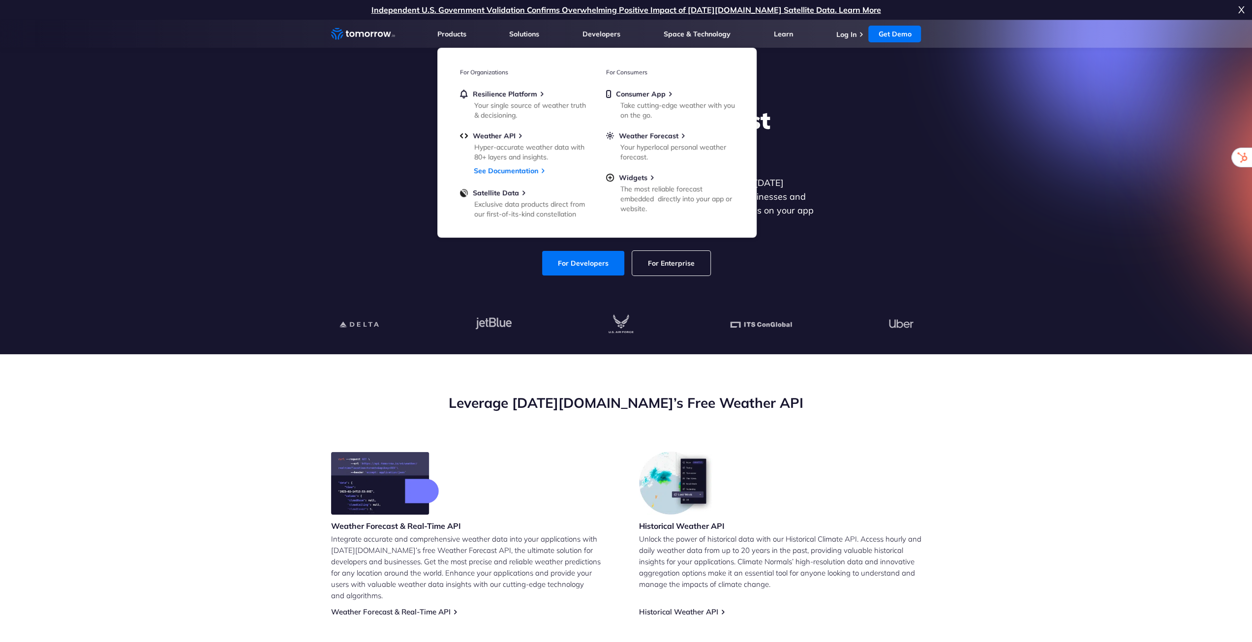 Image resolution: width=1252 pixels, height=642 pixels. I want to click on img: sun.svg, so click(610, 136).